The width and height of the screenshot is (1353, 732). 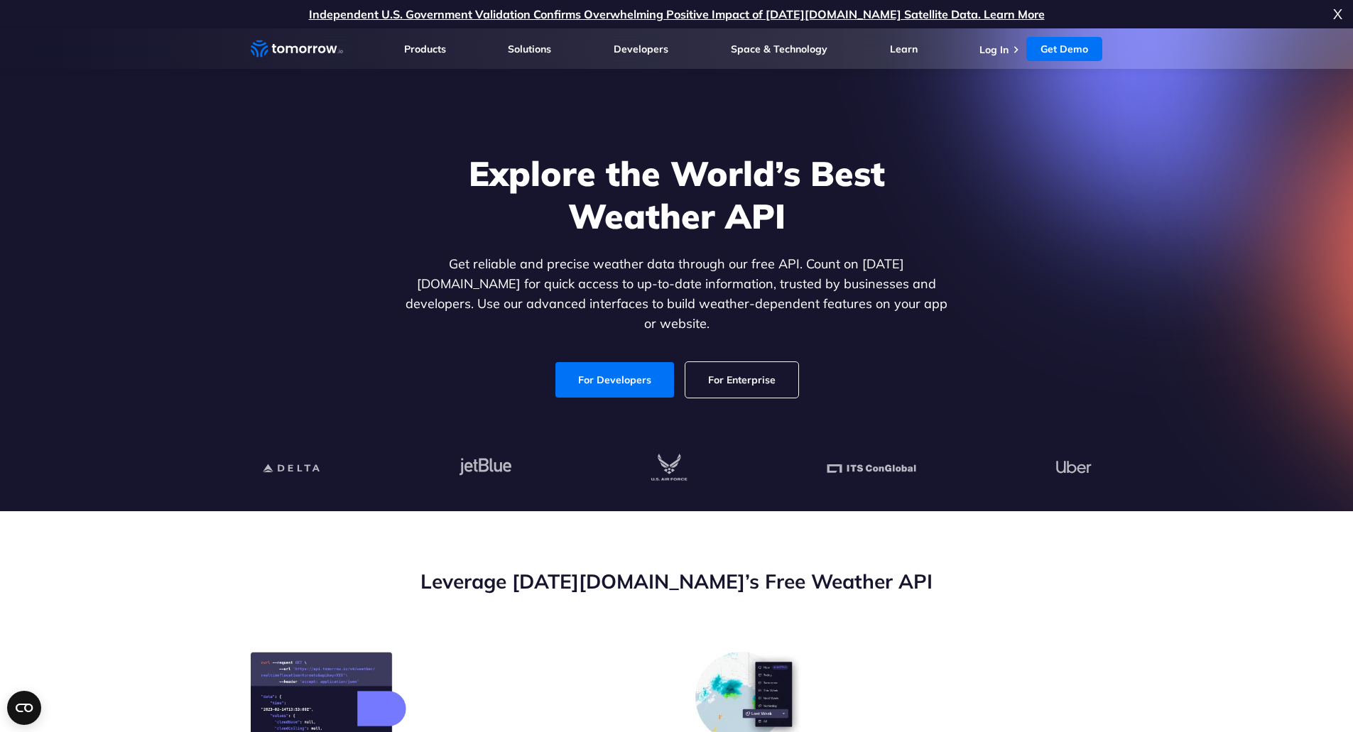 What do you see at coordinates (297, 49) in the screenshot?
I see `a: Home link` at bounding box center [297, 49].